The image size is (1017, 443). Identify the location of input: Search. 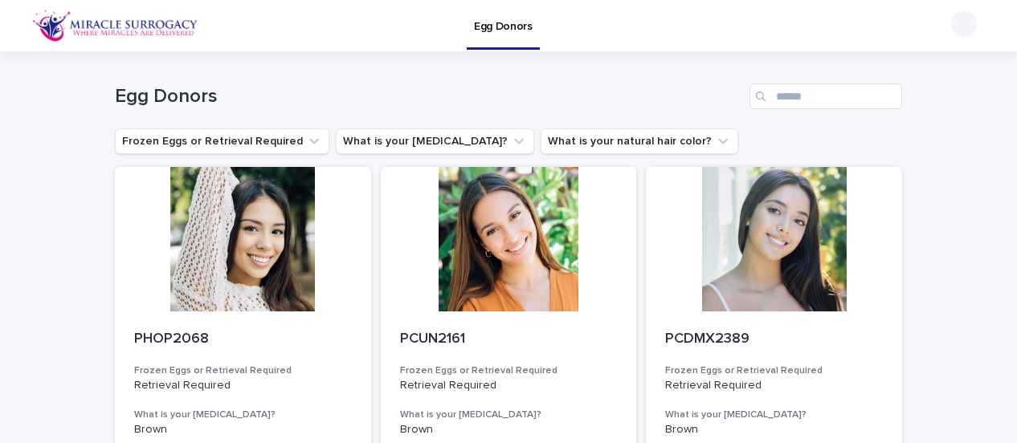
(826, 96).